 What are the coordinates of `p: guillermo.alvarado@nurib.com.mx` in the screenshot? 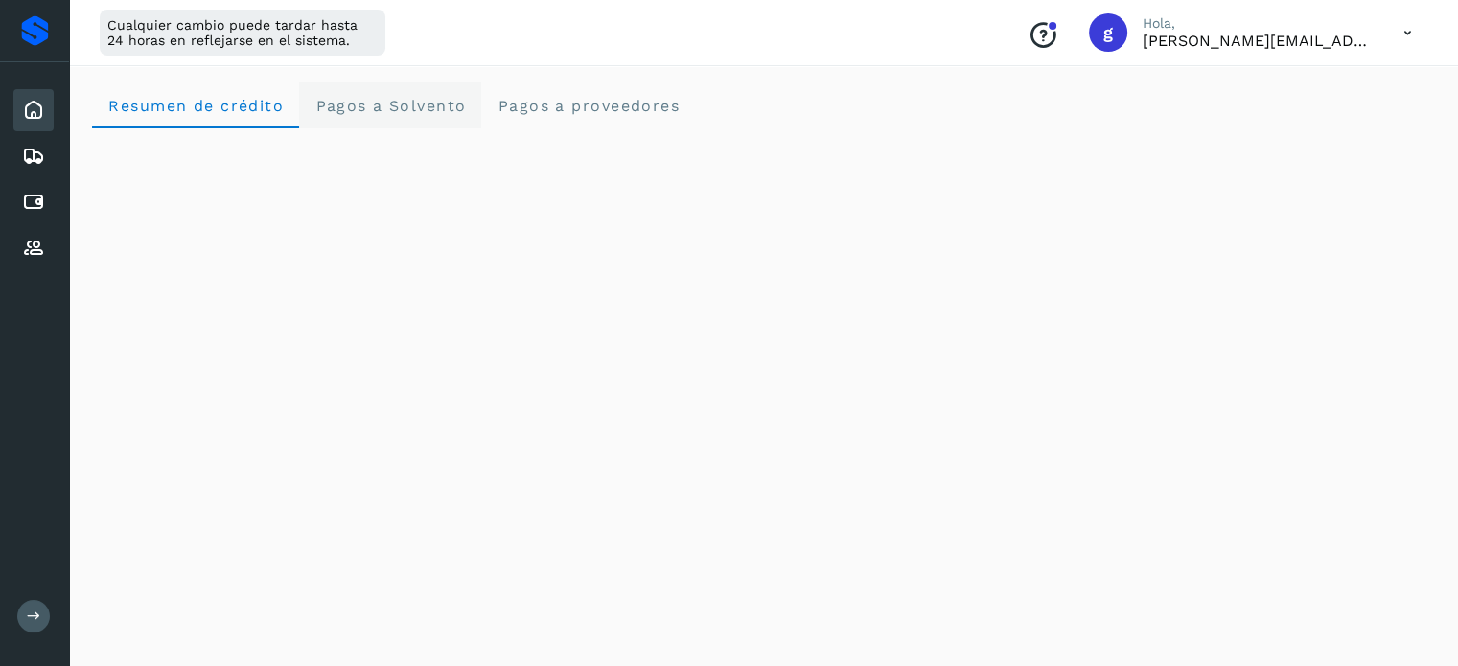 It's located at (1258, 40).